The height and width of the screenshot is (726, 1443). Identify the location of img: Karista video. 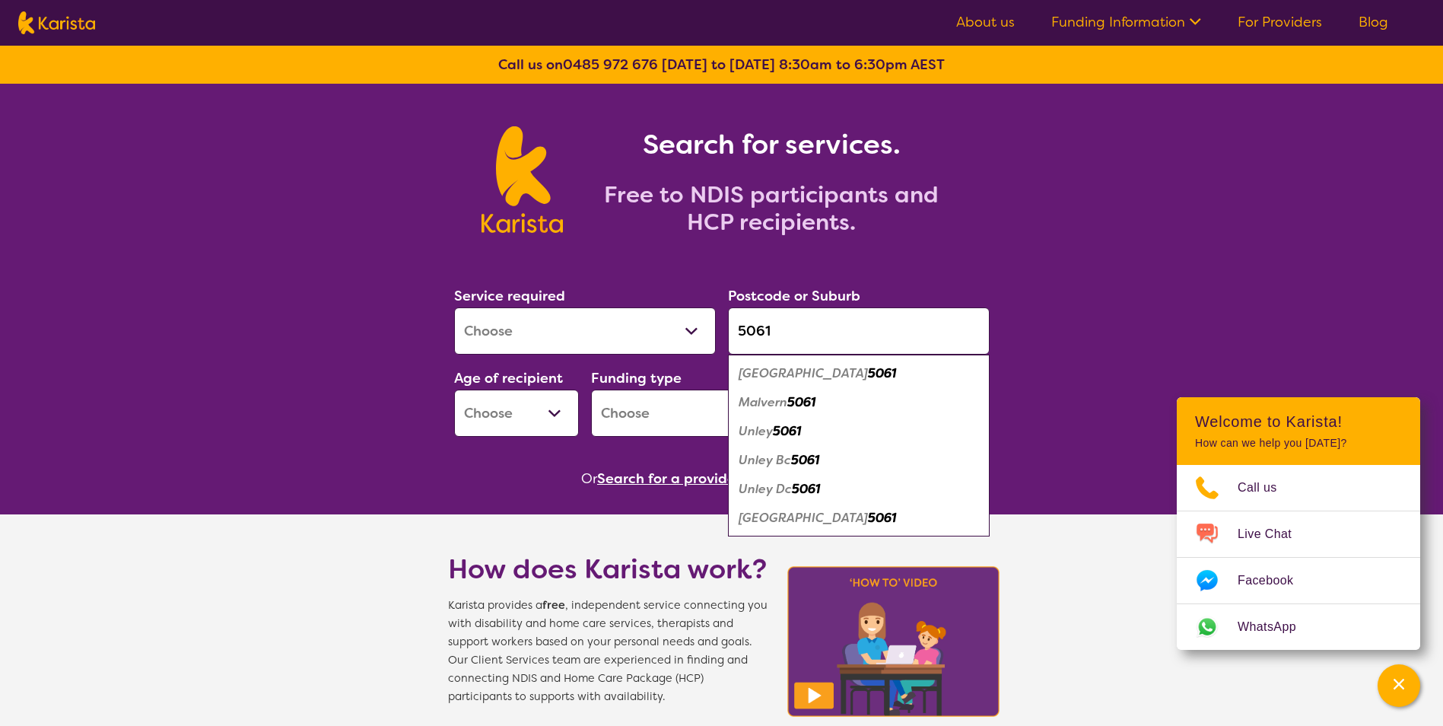
(894, 641).